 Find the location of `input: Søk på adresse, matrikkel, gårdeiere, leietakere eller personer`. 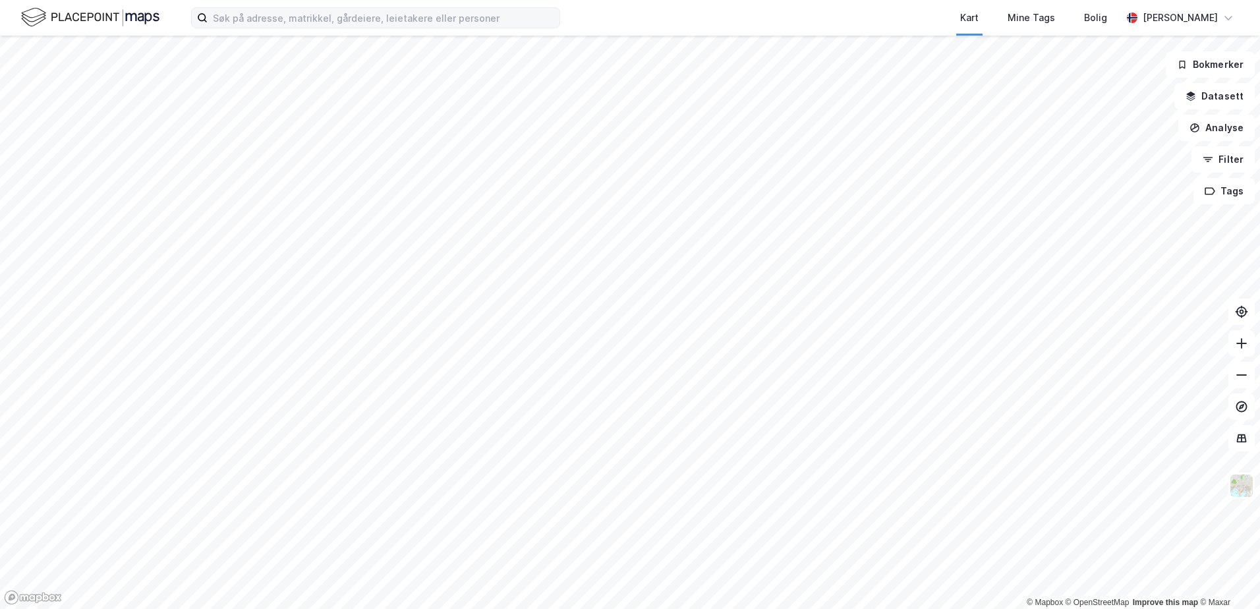

input: Søk på adresse, matrikkel, gårdeiere, leietakere eller personer is located at coordinates (384, 18).